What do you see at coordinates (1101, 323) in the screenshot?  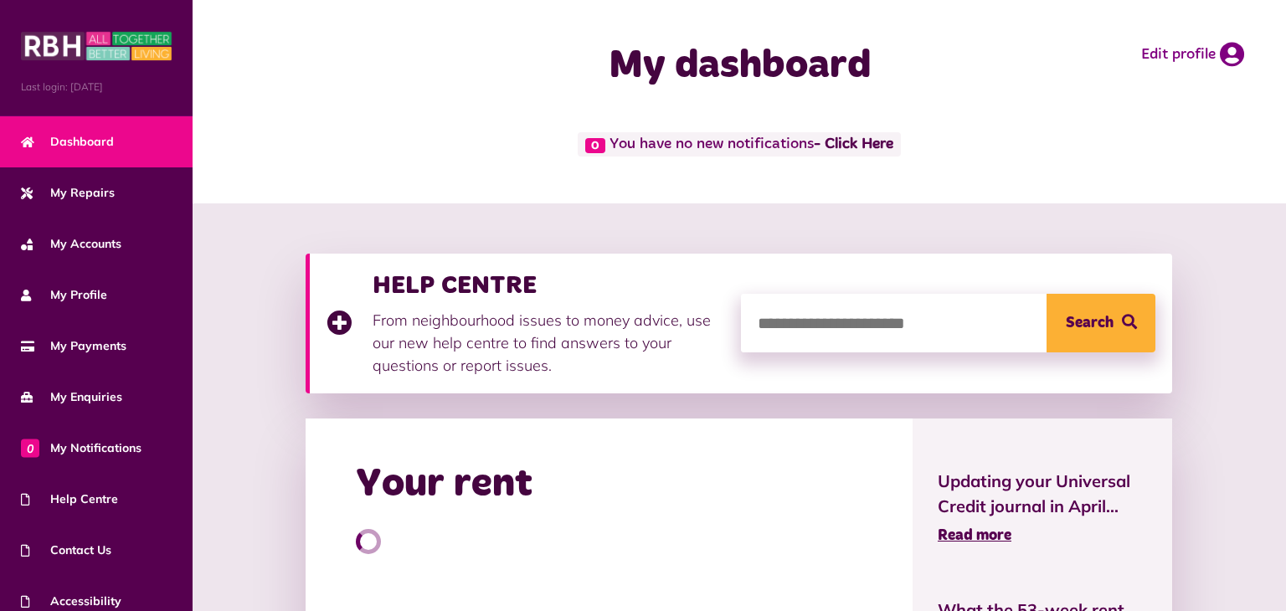 I see `button: Search` at bounding box center [1101, 323].